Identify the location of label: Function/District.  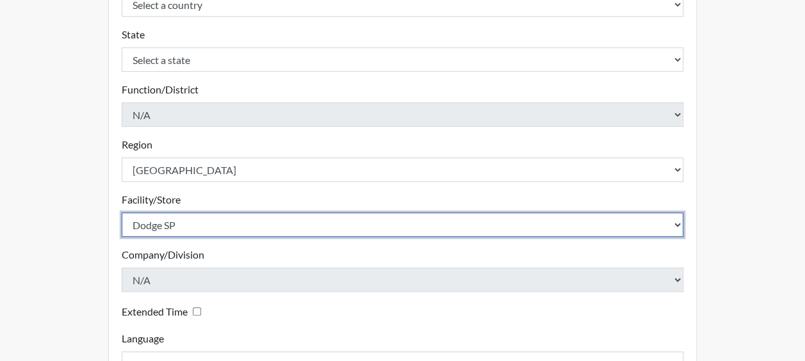
(160, 90).